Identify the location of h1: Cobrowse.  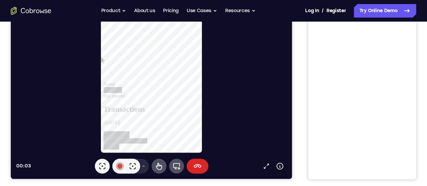
(54, 13).